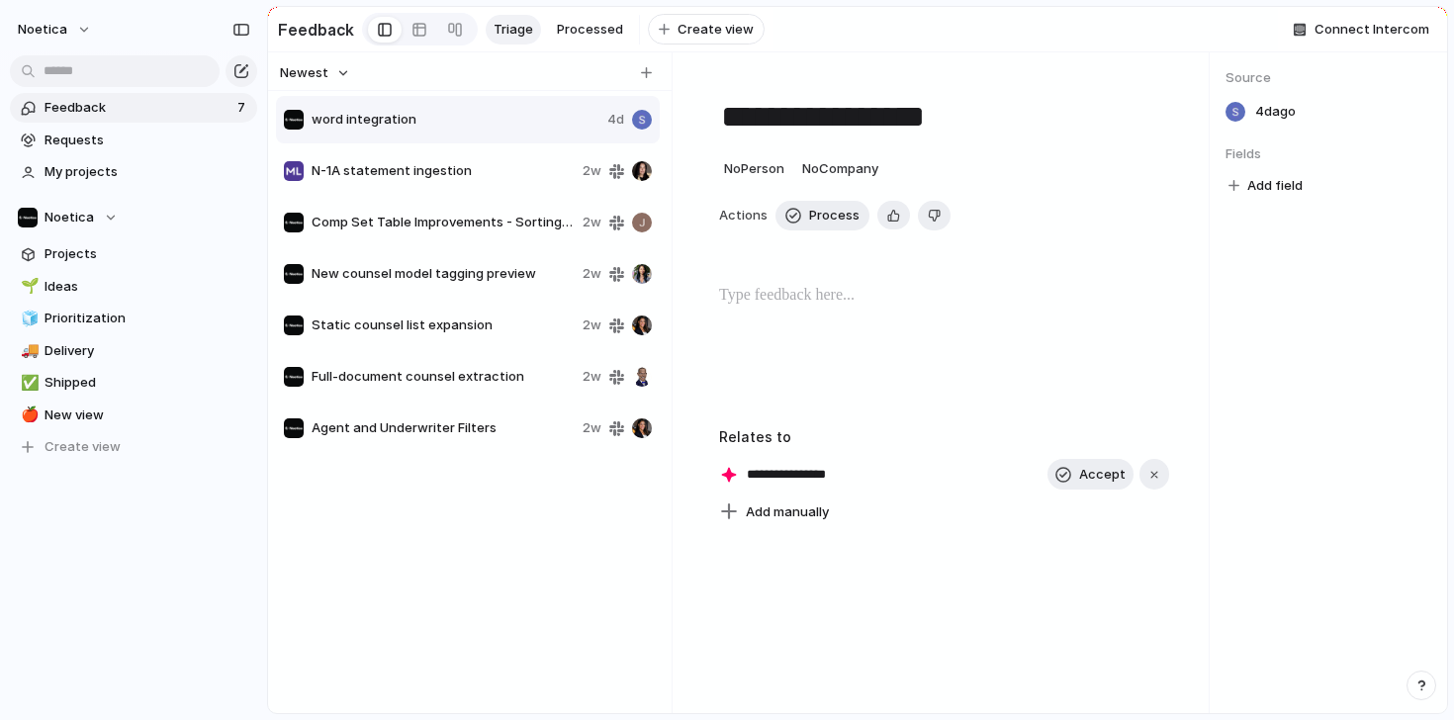 This screenshot has width=1454, height=720. I want to click on span: Shipped, so click(147, 383).